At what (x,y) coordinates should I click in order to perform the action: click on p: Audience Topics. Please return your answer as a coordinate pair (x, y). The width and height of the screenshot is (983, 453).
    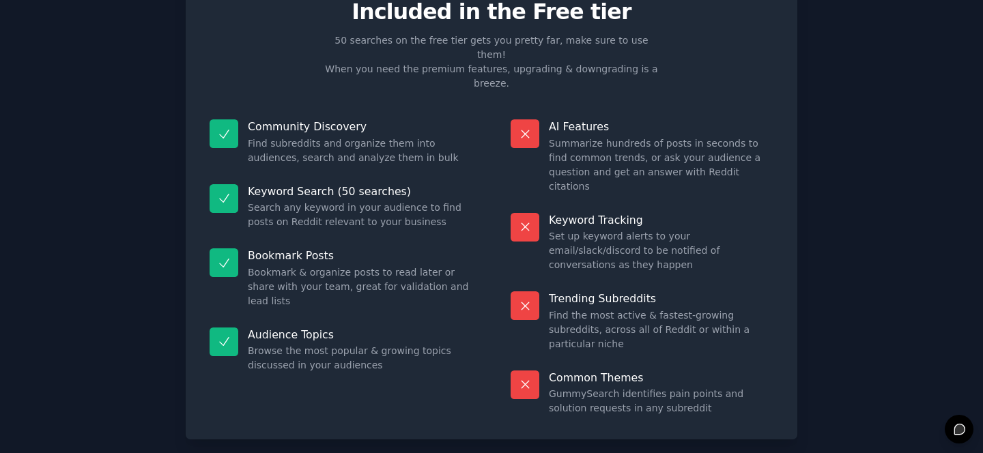
    Looking at the image, I should click on (360, 335).